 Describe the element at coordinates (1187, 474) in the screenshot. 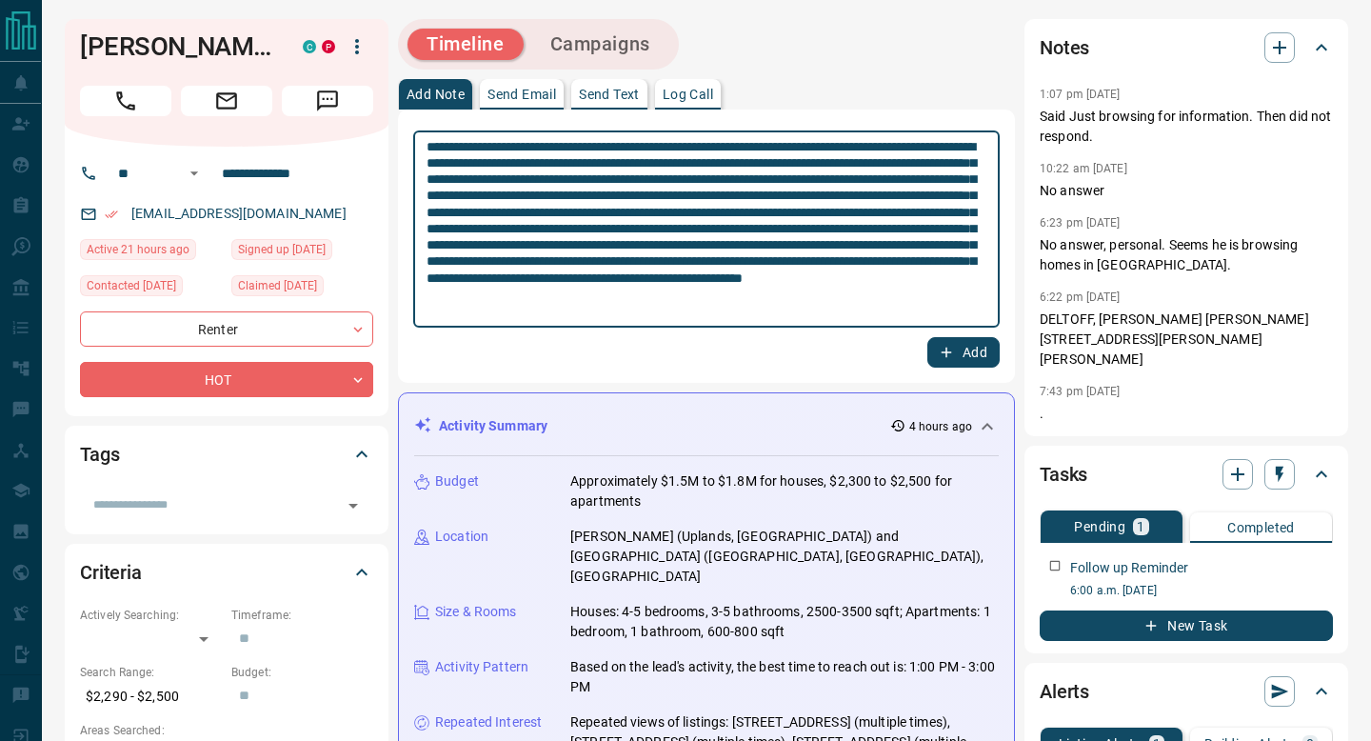

I see `div: Tasks` at that location.